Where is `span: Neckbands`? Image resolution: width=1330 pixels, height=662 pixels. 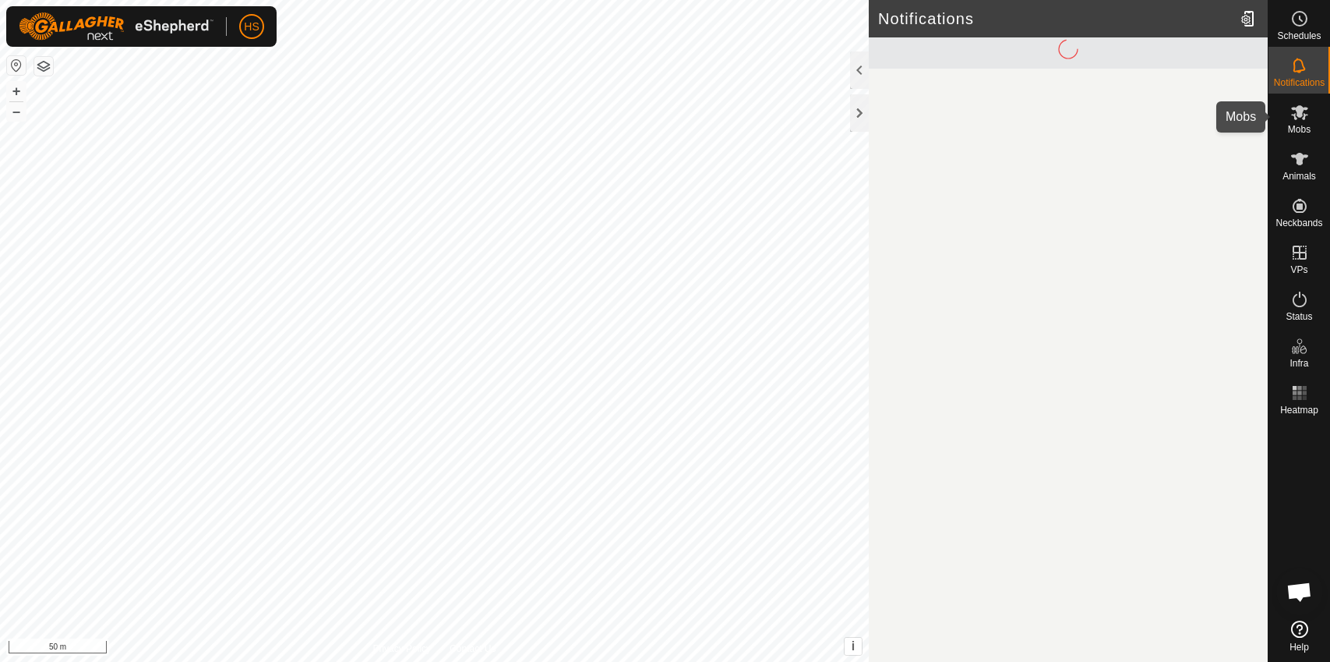 span: Neckbands is located at coordinates (1299, 223).